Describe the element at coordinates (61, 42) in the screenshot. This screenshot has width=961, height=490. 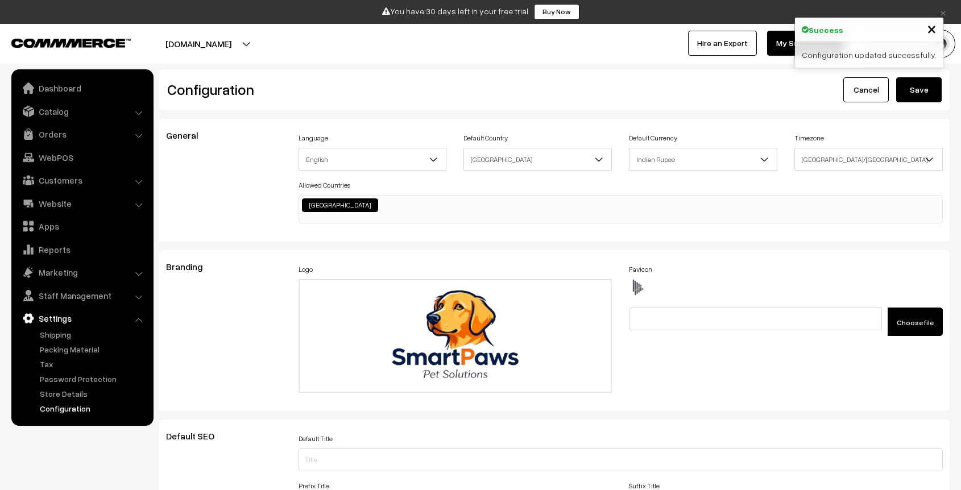
I see `a: COMMMERCE` at that location.